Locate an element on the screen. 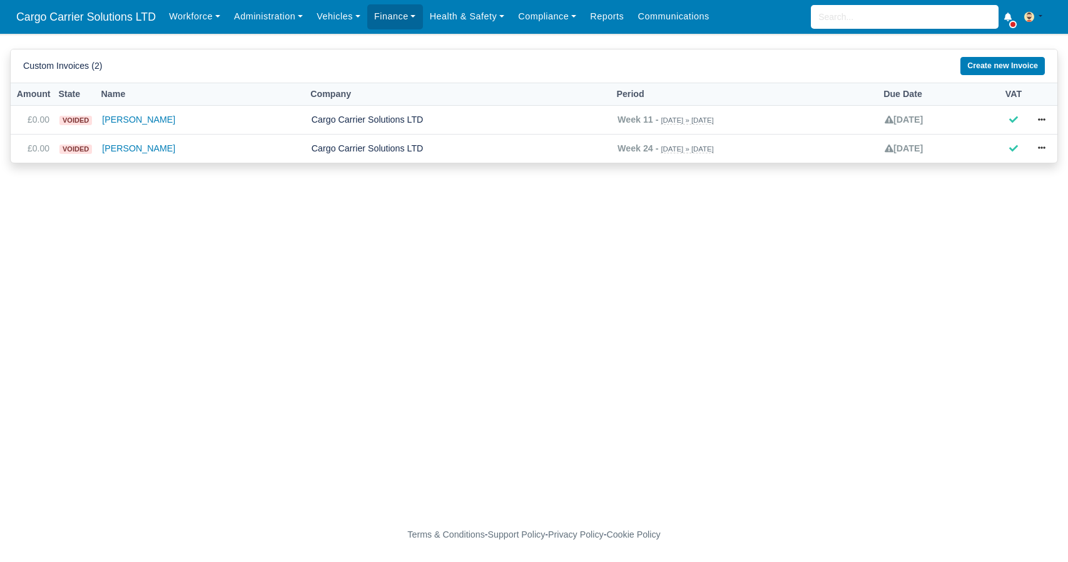 This screenshot has height=562, width=1068. th: State is located at coordinates (76, 94).